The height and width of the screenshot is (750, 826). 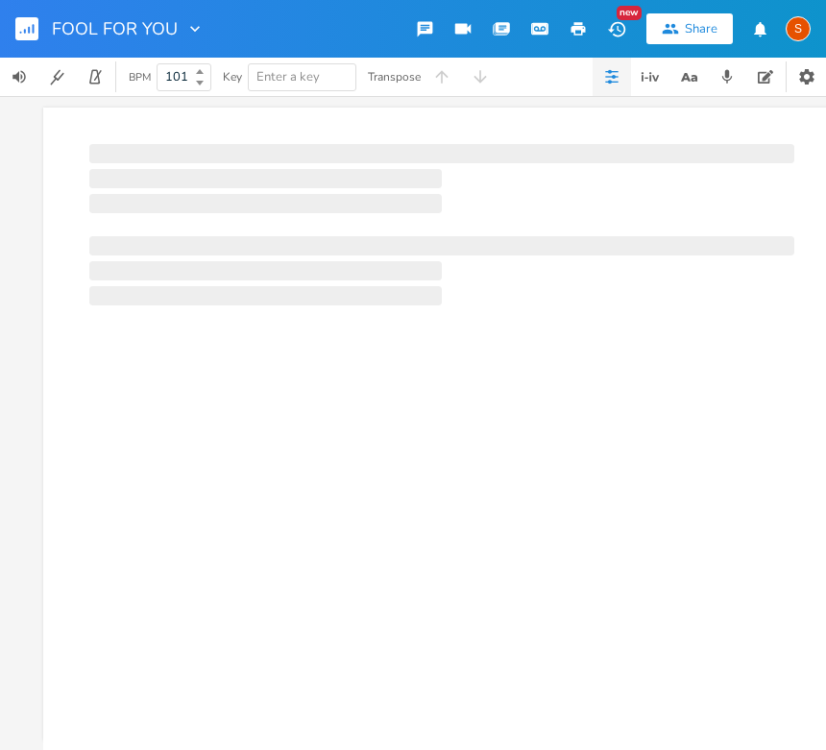 I want to click on div: Key, so click(x=232, y=77).